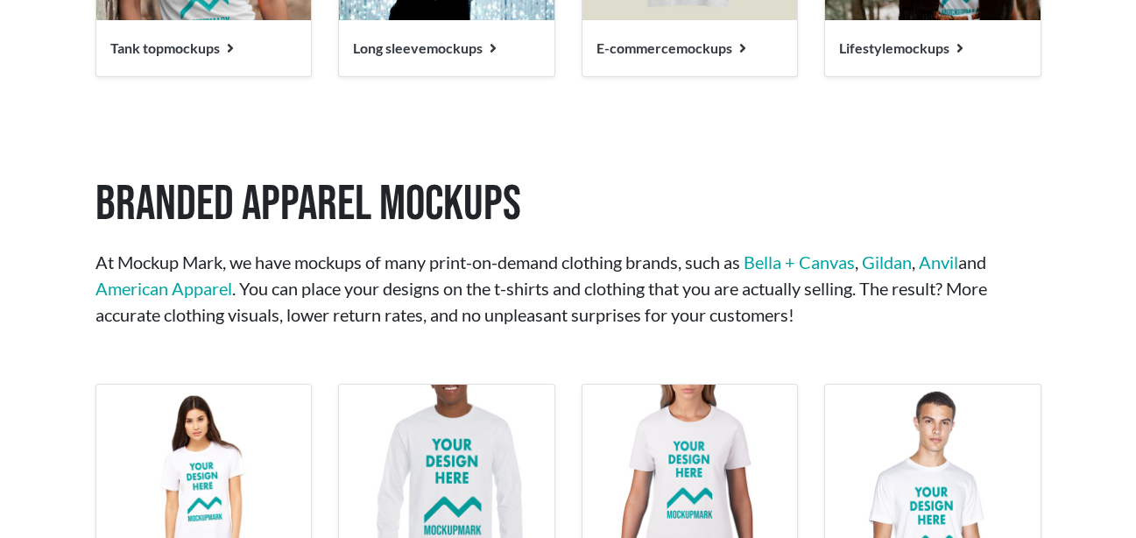 The height and width of the screenshot is (538, 1136). What do you see at coordinates (799, 262) in the screenshot?
I see `a: Bella + Canvas` at bounding box center [799, 262].